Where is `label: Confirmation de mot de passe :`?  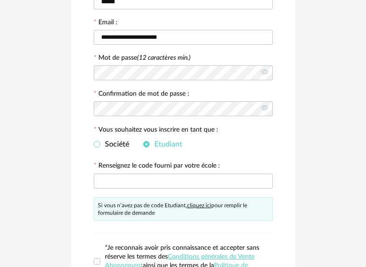 label: Confirmation de mot de passe : is located at coordinates (141, 95).